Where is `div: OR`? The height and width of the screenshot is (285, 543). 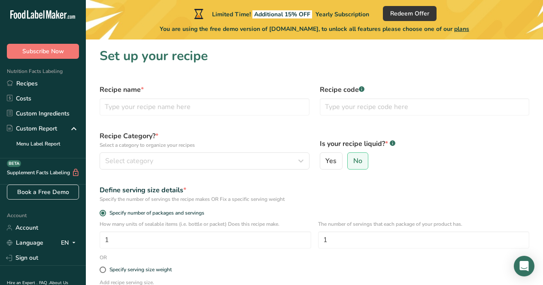 div: OR is located at coordinates (103, 257).